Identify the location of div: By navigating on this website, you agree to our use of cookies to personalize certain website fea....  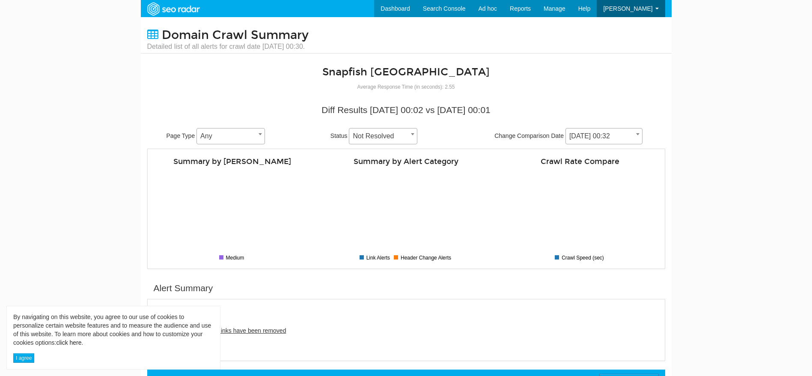
(113, 330).